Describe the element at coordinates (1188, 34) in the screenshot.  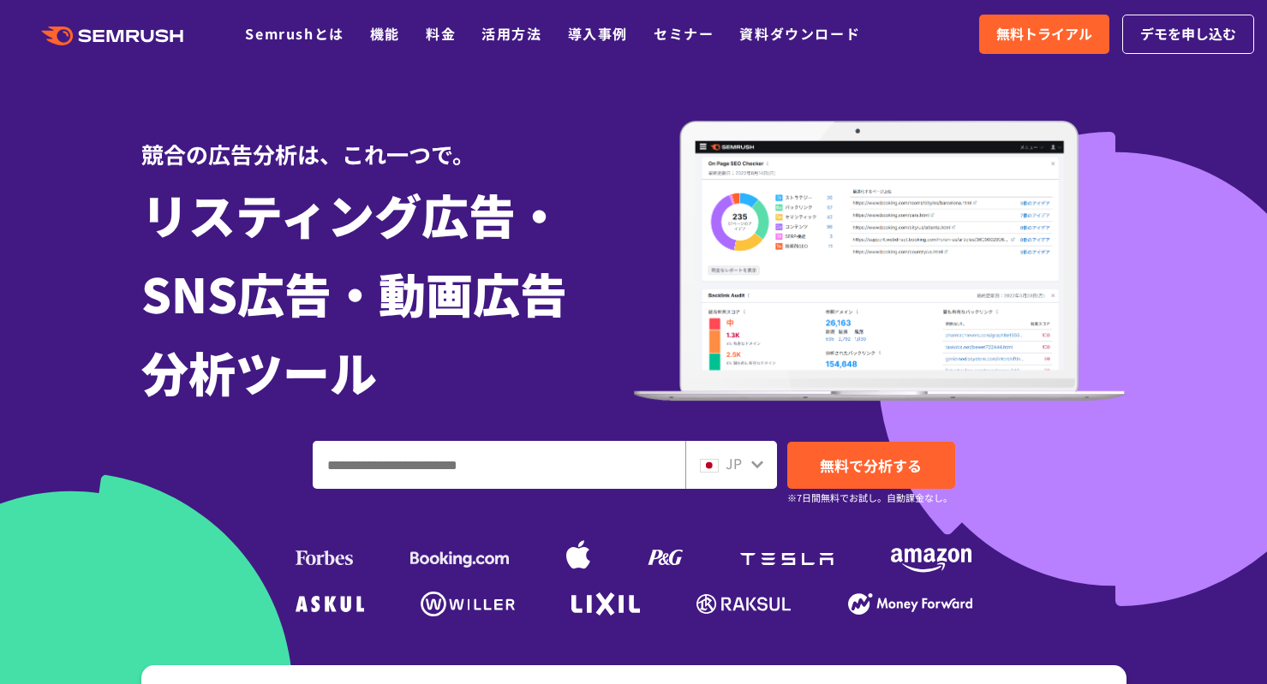
I see `span: デモを申し込む` at that location.